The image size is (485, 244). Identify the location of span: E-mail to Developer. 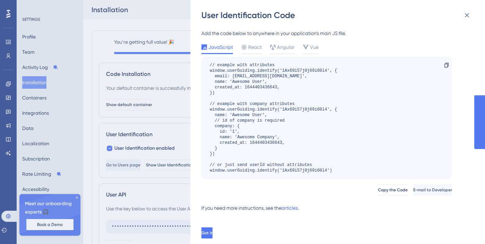
(433, 190).